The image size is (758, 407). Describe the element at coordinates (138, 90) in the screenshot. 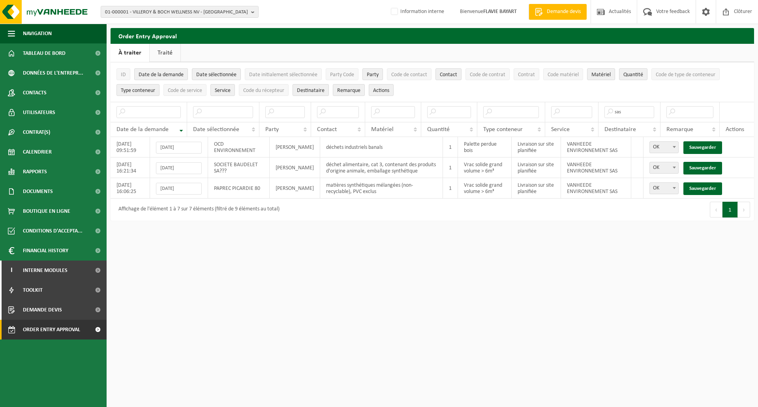

I see `button: Type conteneurType conteneur: Activate to sort` at that location.